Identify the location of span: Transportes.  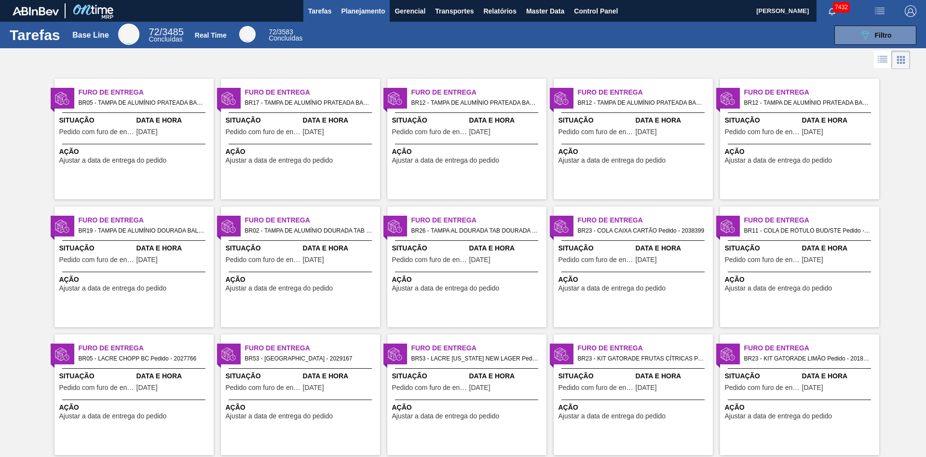
(454, 11).